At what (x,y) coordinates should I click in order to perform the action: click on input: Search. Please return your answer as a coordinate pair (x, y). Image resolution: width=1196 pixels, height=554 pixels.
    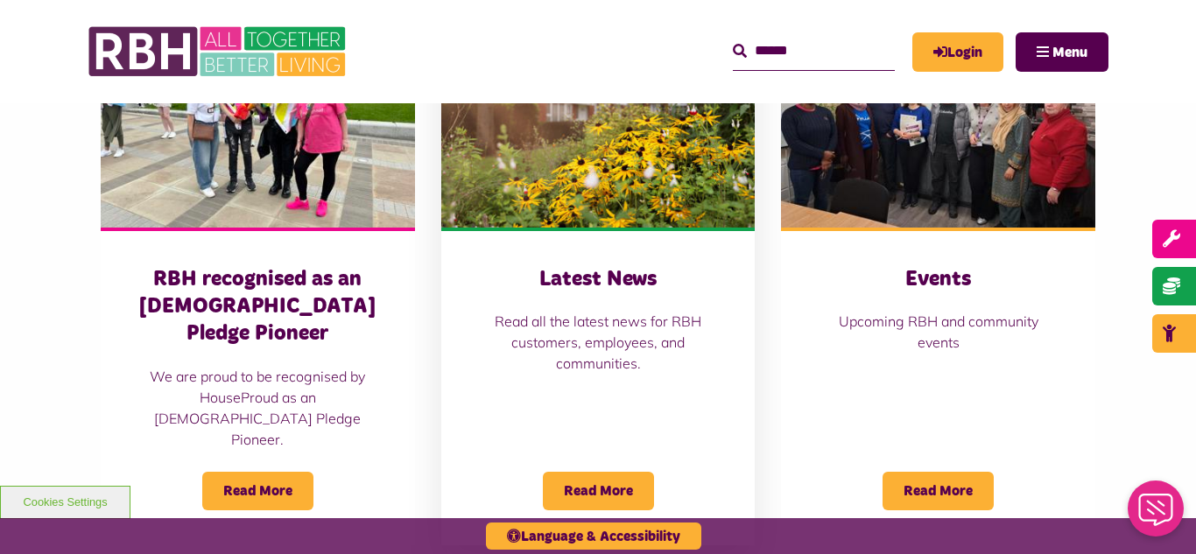
    Looking at the image, I should click on (813, 51).